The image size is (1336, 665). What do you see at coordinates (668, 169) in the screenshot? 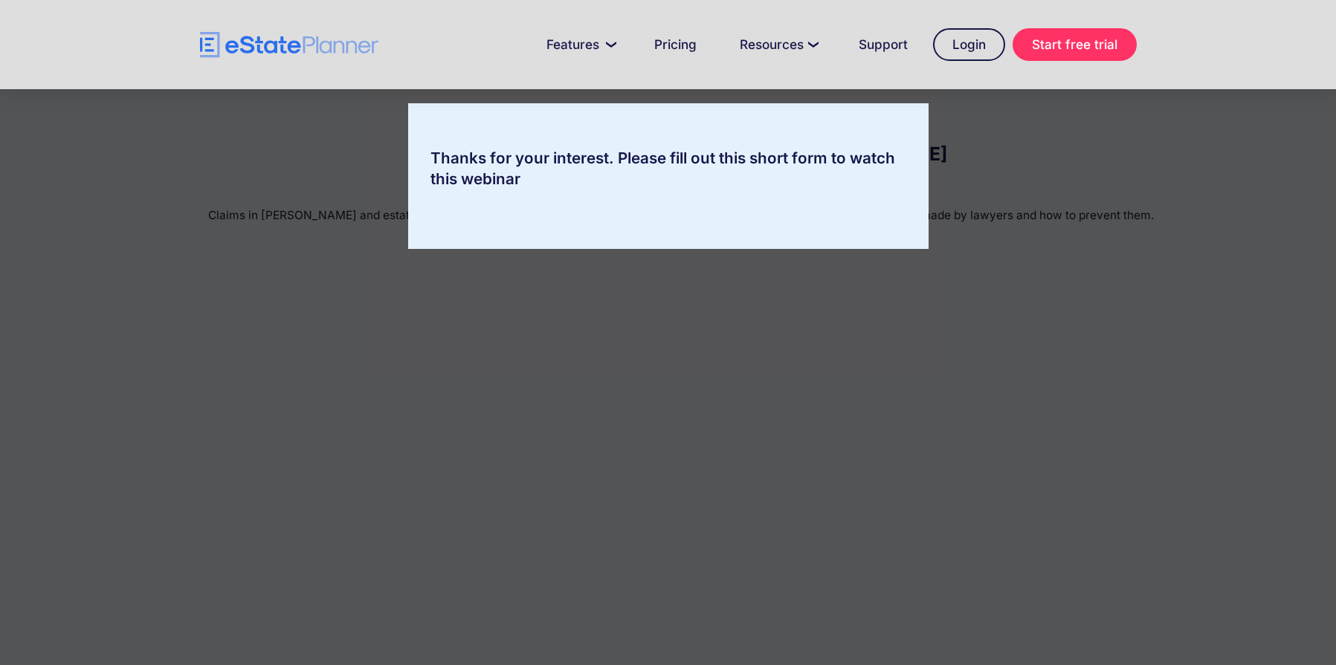
I see `div: Thanks for your interest. Please fill out this short form to watch this webinar` at bounding box center [668, 169].